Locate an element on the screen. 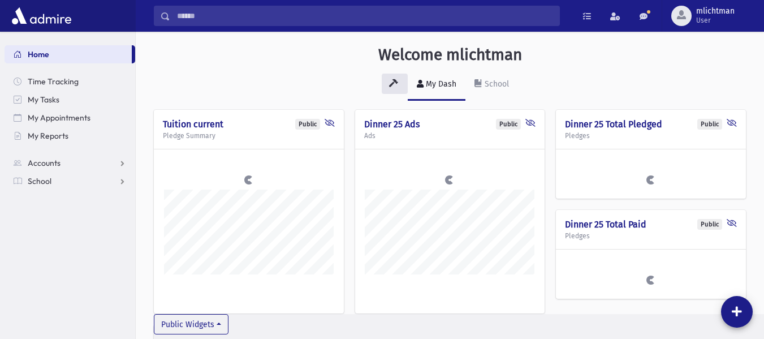 The image size is (764, 339). a: Time Tracking is located at coordinates (70, 81).